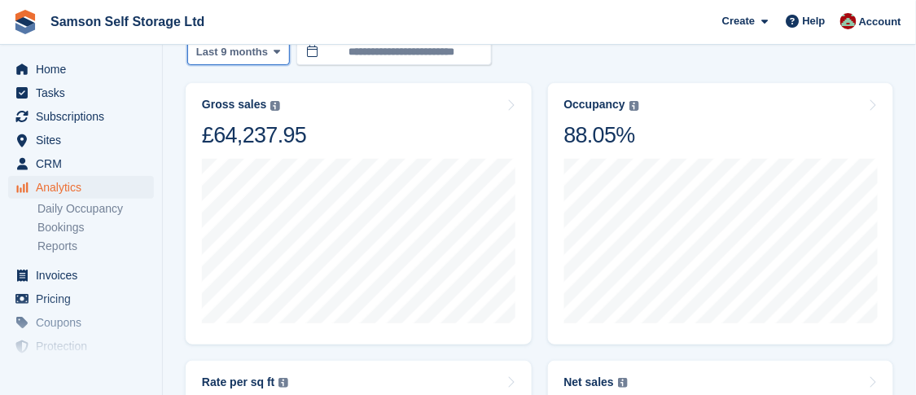  Describe the element at coordinates (238, 52) in the screenshot. I see `button: Last 9 months` at that location.